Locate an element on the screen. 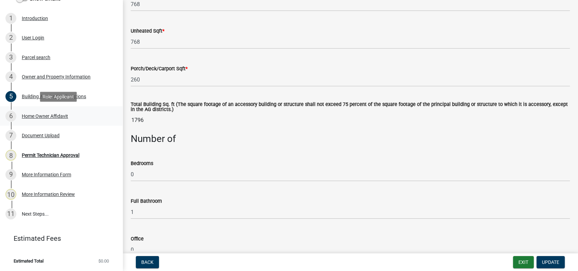  label: Total Building Sq. ft (The square footage of an accessory building or structure shall not exceed ... is located at coordinates (350, 107).